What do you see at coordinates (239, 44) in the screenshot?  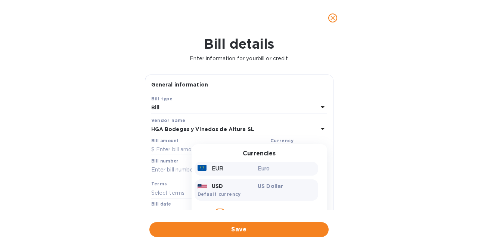 I see `h1: Bill details` at bounding box center [239, 44].